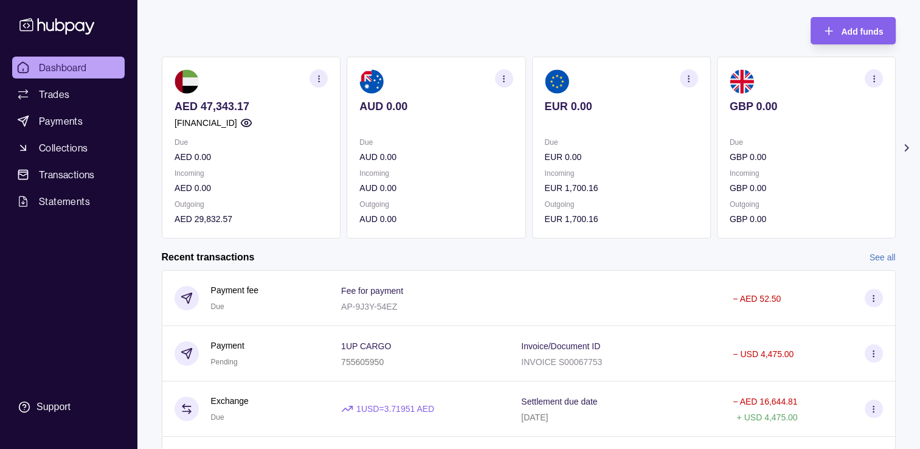 Image resolution: width=920 pixels, height=449 pixels. I want to click on p: Payment, so click(227, 345).